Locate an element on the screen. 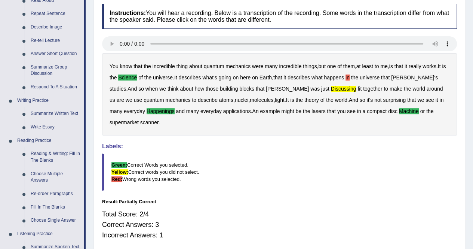 The width and height of the screenshot is (473, 249). b: are is located at coordinates (120, 100).